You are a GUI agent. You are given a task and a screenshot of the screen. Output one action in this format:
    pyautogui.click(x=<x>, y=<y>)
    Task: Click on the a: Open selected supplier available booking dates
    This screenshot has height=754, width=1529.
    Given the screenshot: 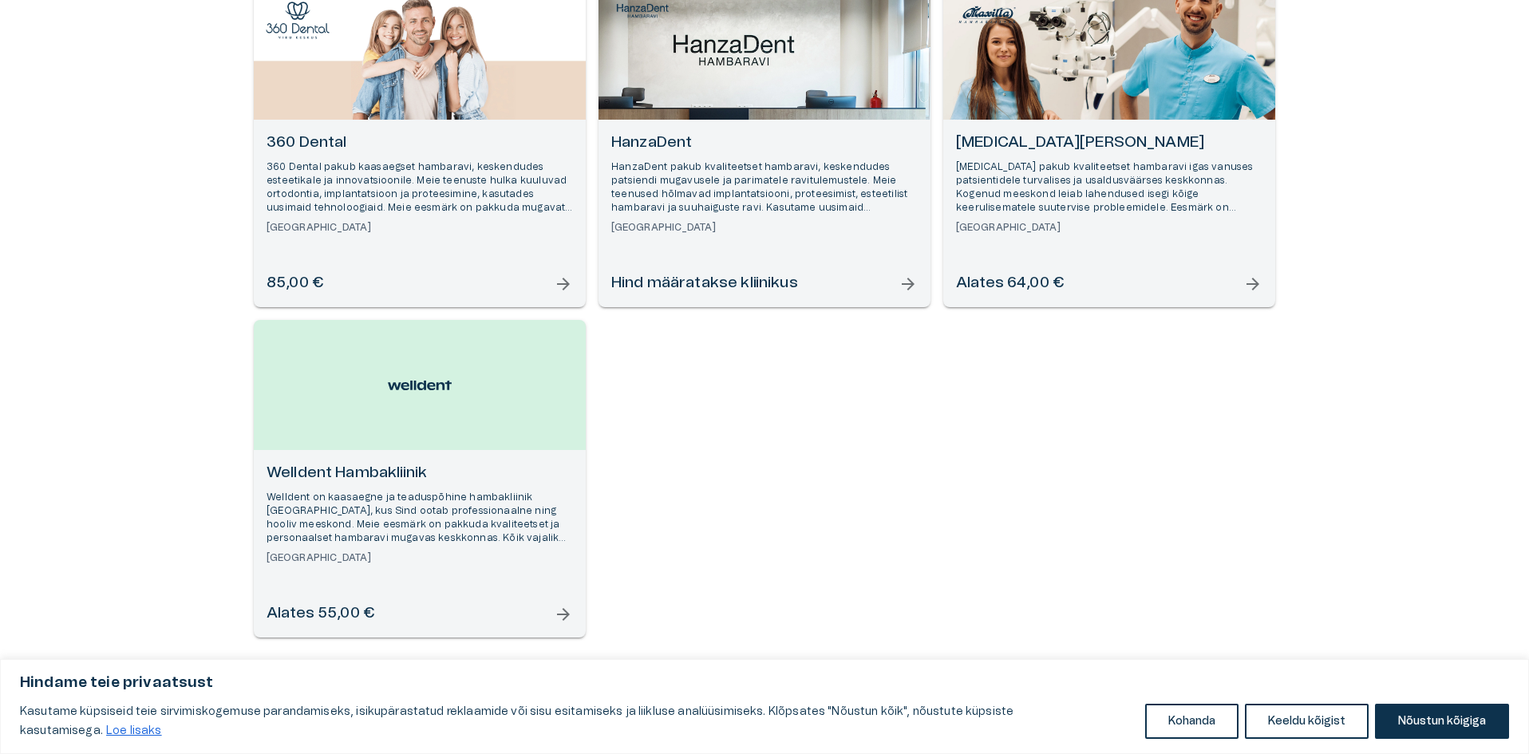 What is the action you would take?
    pyautogui.click(x=420, y=479)
    